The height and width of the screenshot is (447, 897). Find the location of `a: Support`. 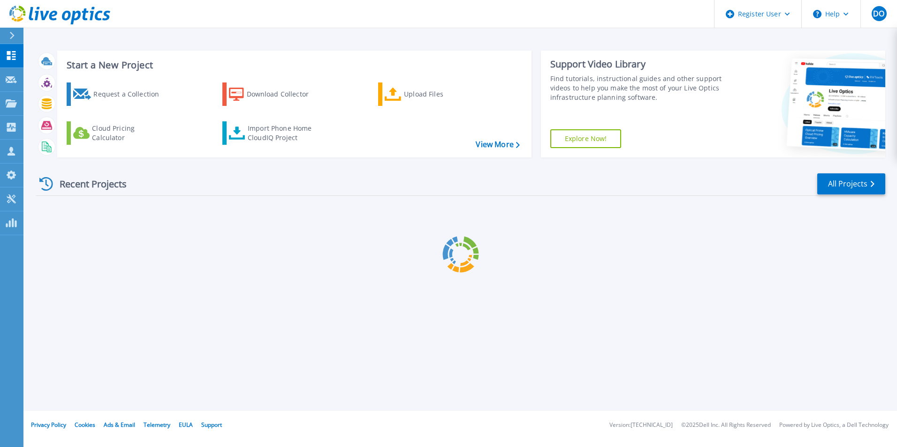

a: Support is located at coordinates (211, 425).